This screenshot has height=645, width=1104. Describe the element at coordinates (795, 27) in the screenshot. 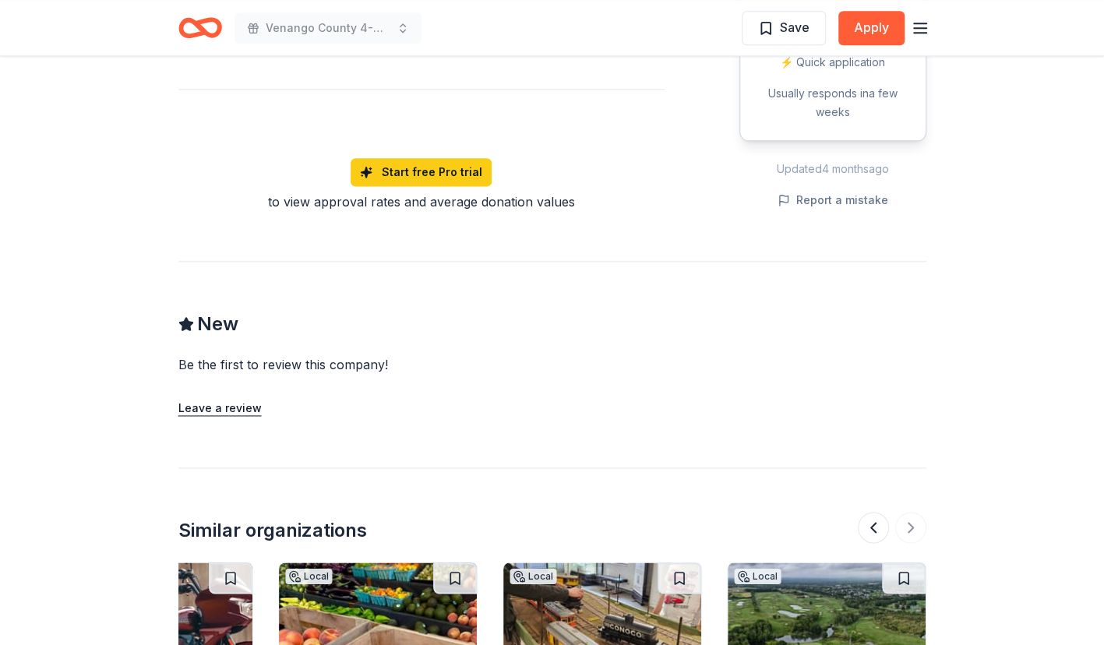

I see `span: Save` at that location.